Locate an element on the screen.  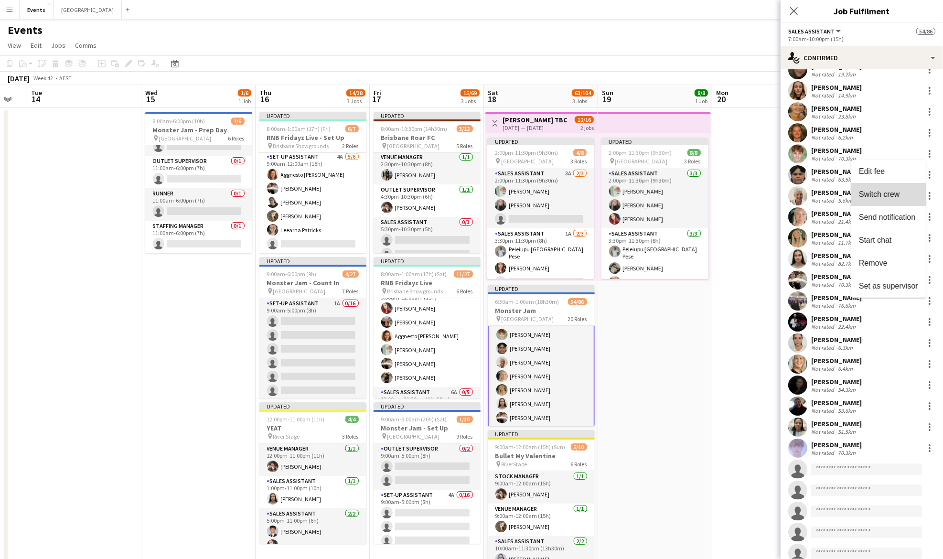
button: Edit fee is located at coordinates (889, 172).